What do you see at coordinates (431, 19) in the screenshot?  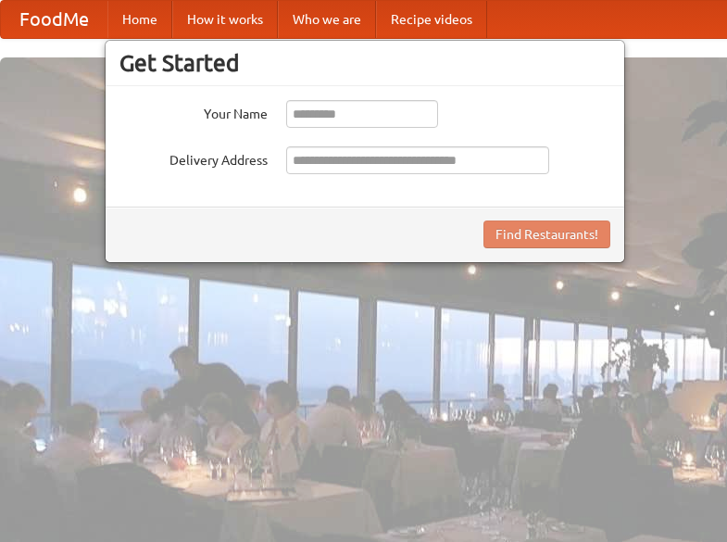 I see `a: Recipe videos` at bounding box center [431, 19].